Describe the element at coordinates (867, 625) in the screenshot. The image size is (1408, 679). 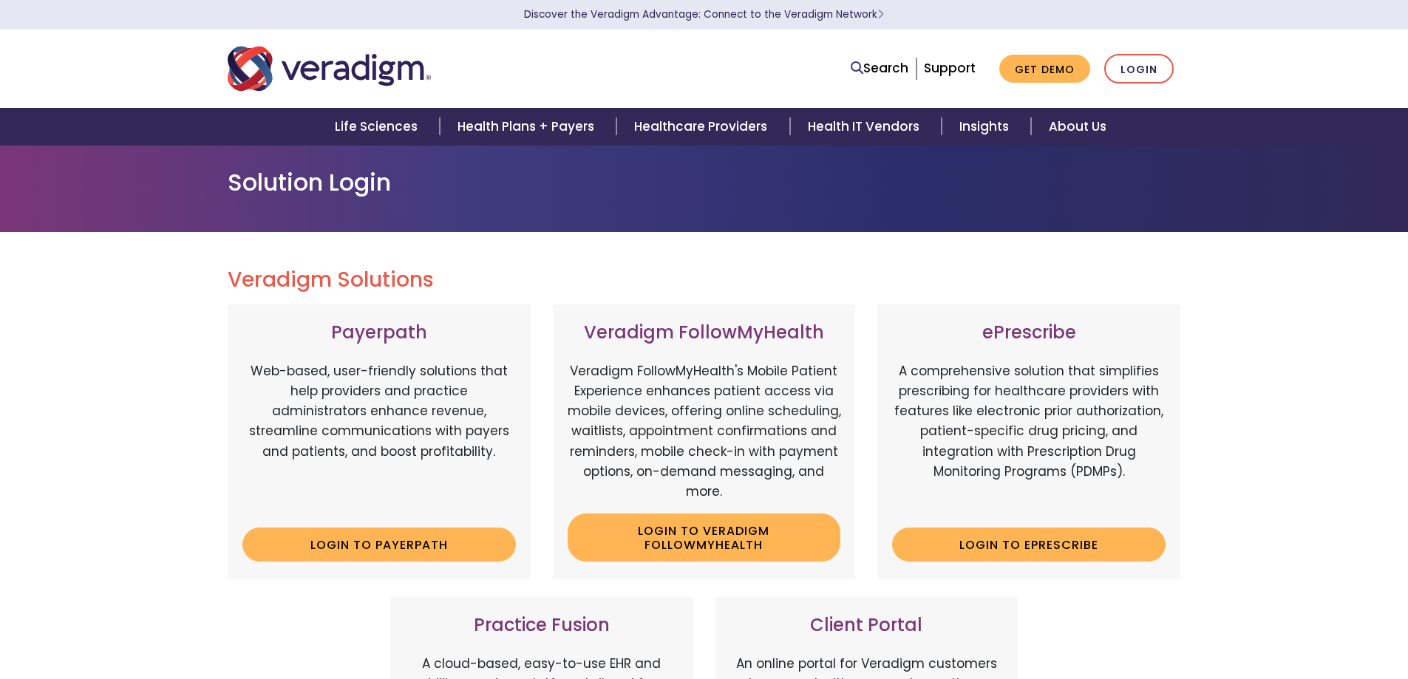
I see `h3: Client Portal` at that location.